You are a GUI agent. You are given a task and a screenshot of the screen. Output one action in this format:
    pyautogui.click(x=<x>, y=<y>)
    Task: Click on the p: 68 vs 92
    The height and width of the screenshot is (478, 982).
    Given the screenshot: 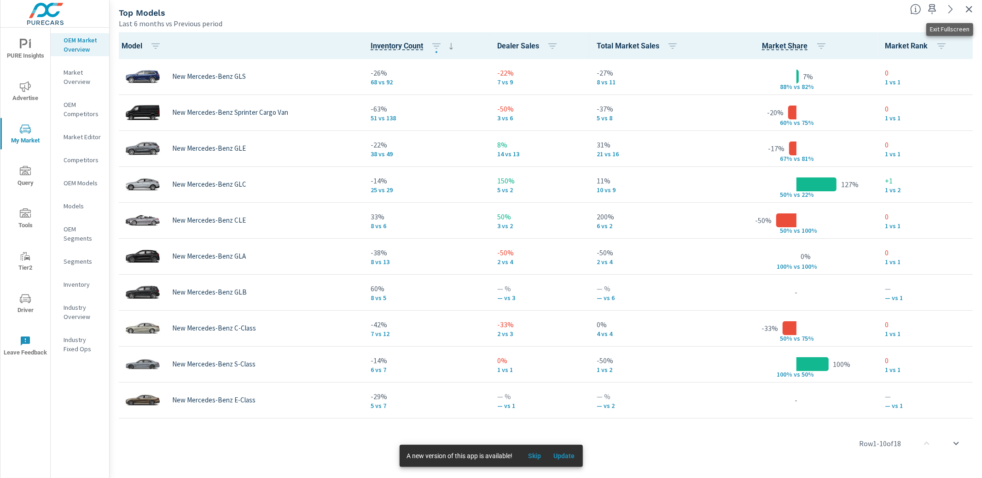 What is the action you would take?
    pyautogui.click(x=426, y=82)
    